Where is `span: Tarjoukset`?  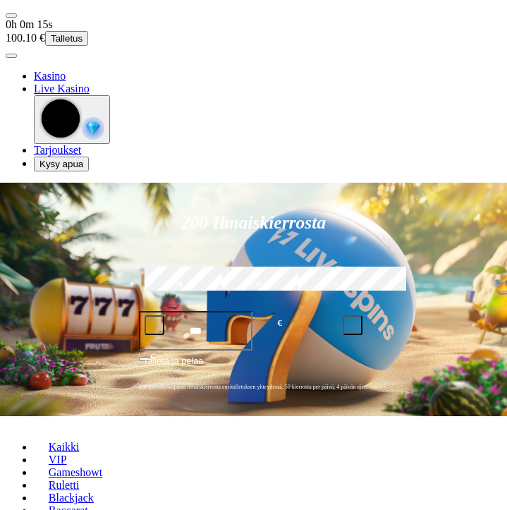
span: Tarjoukset is located at coordinates (57, 149).